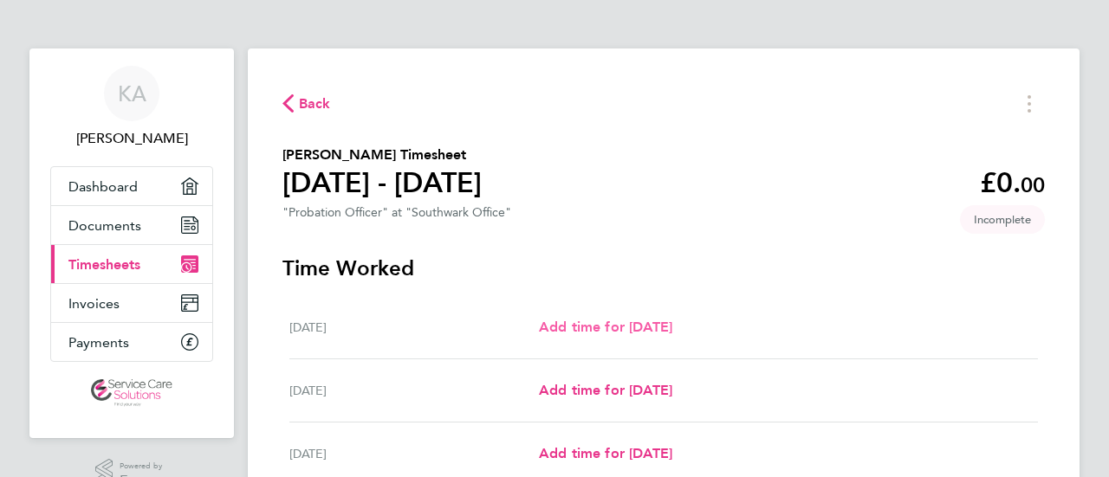 The image size is (1109, 477). I want to click on a: Payments, so click(132, 342).